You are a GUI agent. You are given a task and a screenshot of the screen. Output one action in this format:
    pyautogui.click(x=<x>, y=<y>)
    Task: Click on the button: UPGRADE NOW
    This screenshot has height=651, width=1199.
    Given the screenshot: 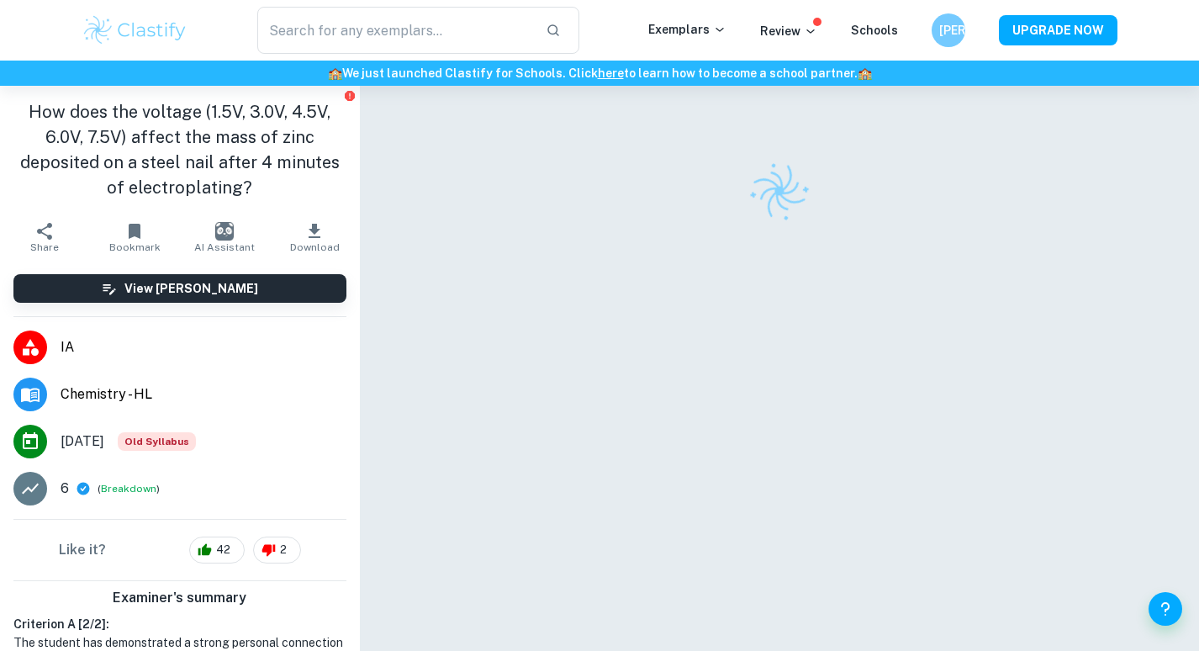 What is the action you would take?
    pyautogui.click(x=1057, y=30)
    